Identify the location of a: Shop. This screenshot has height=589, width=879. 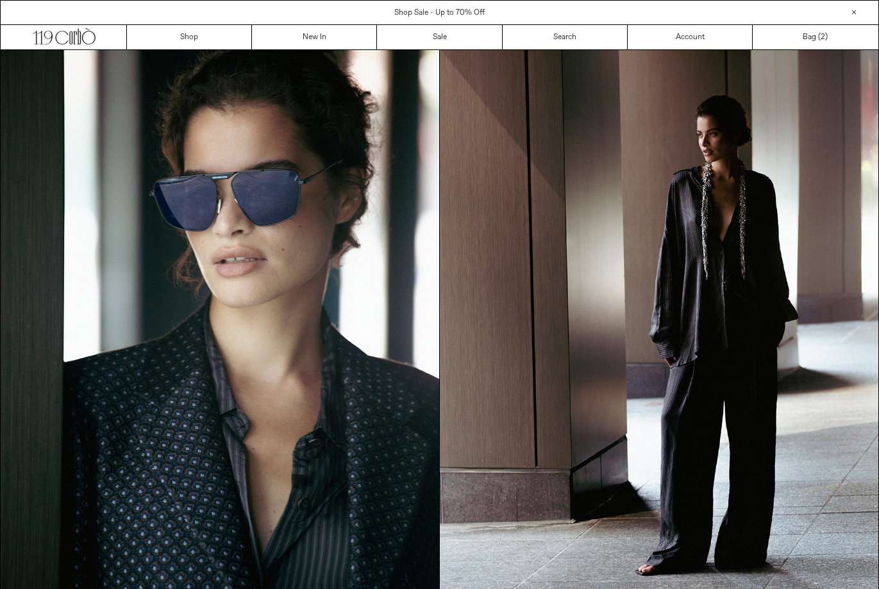
(189, 37).